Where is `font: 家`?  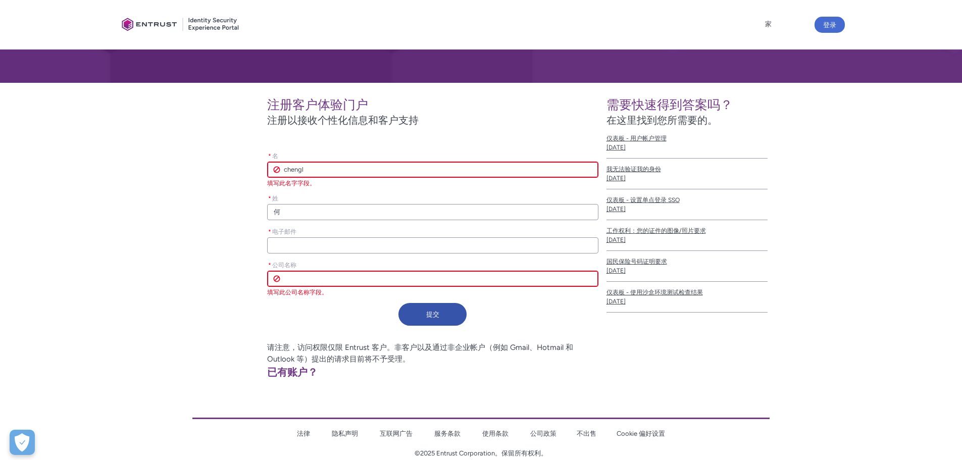 font: 家 is located at coordinates (768, 24).